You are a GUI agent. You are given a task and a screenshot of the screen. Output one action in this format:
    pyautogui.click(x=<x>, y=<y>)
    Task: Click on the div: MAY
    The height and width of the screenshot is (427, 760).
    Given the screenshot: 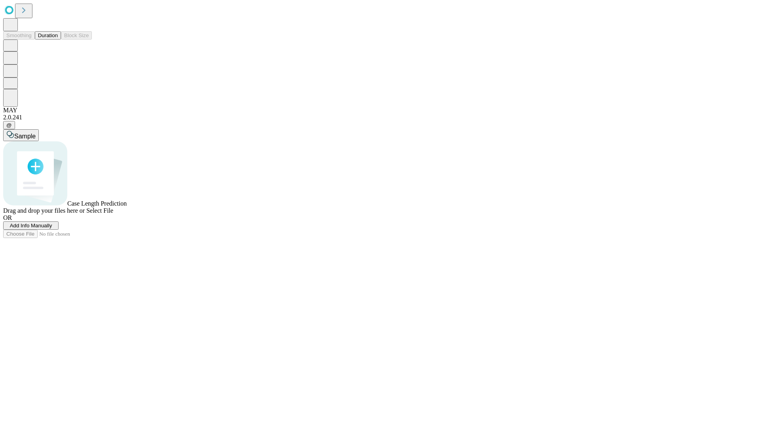 What is the action you would take?
    pyautogui.click(x=380, y=110)
    